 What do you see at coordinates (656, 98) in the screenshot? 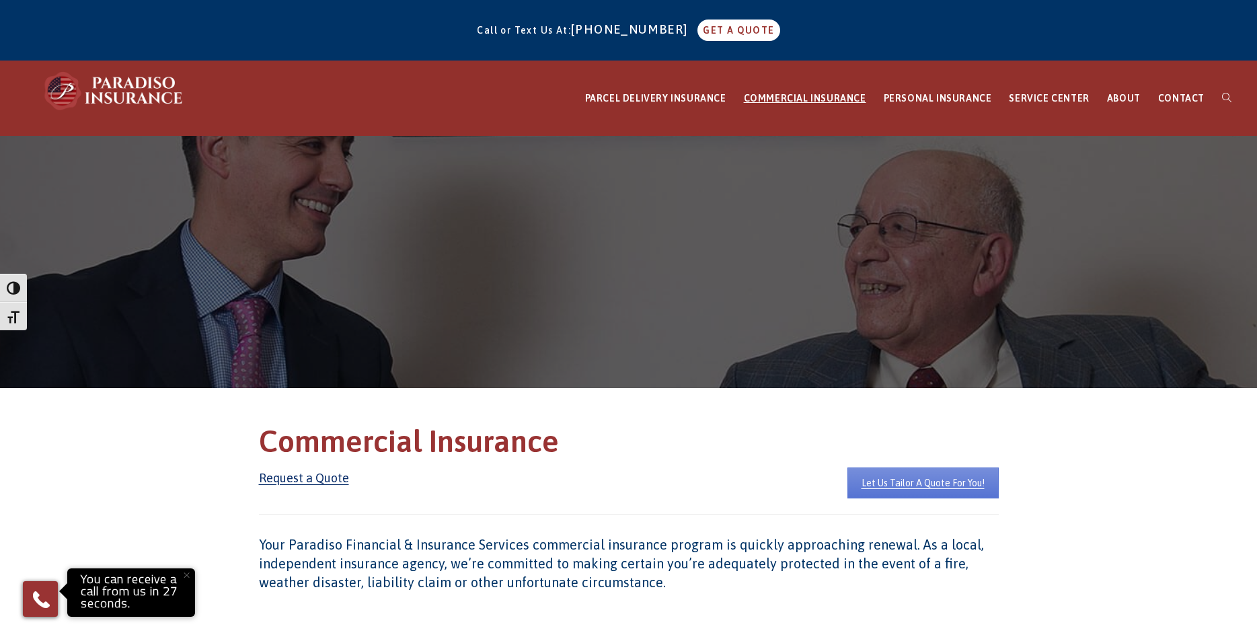
I see `a: PARCEL DELIVERY INSURANCE` at bounding box center [656, 98].